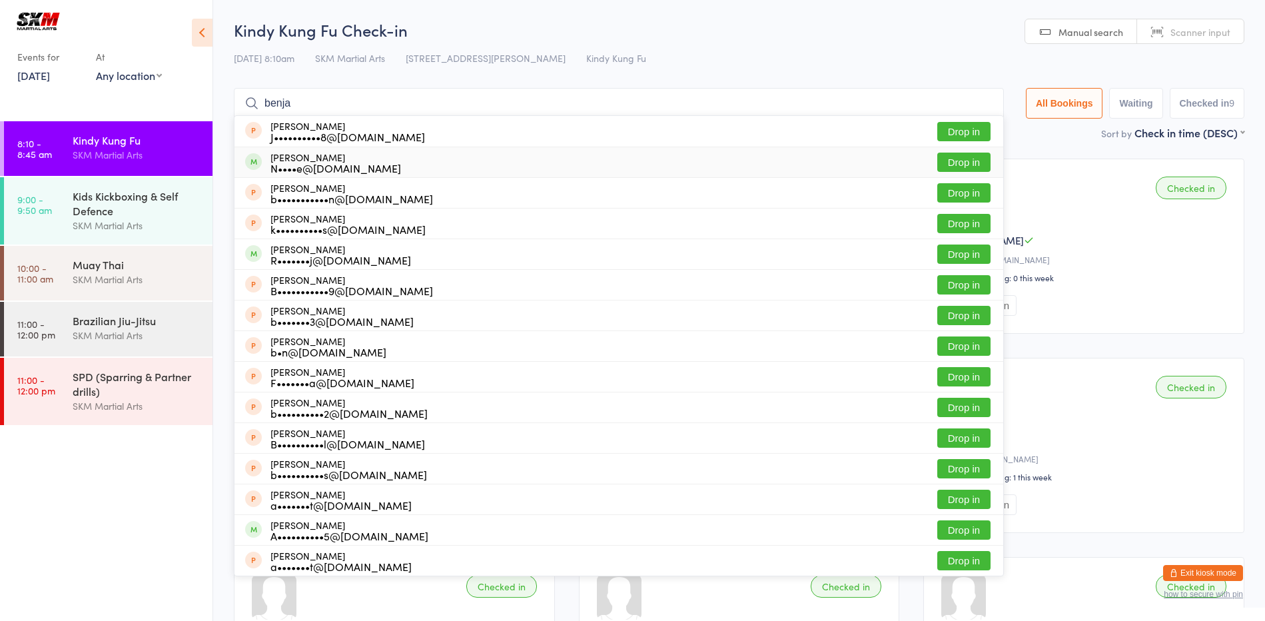 This screenshot has height=621, width=1265. Describe the element at coordinates (137, 203) in the screenshot. I see `div: Kids Kickboxing & Self Defence` at that location.